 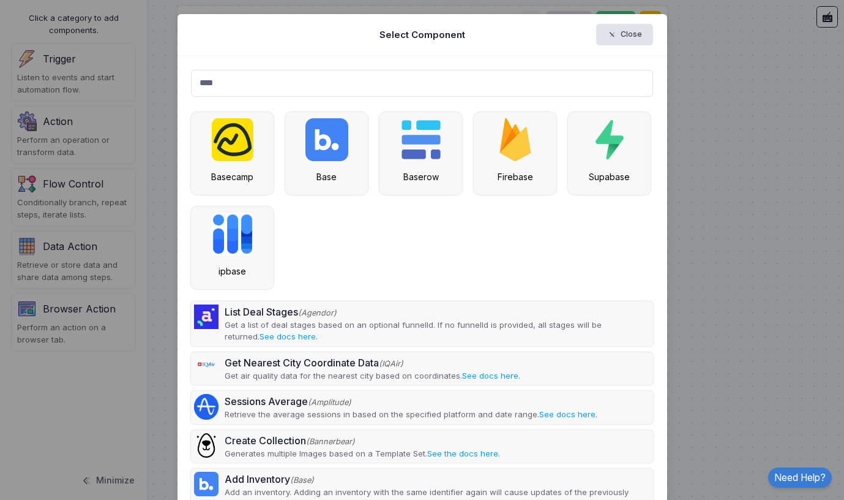 I want to click on span: (Amplitude), so click(x=329, y=402).